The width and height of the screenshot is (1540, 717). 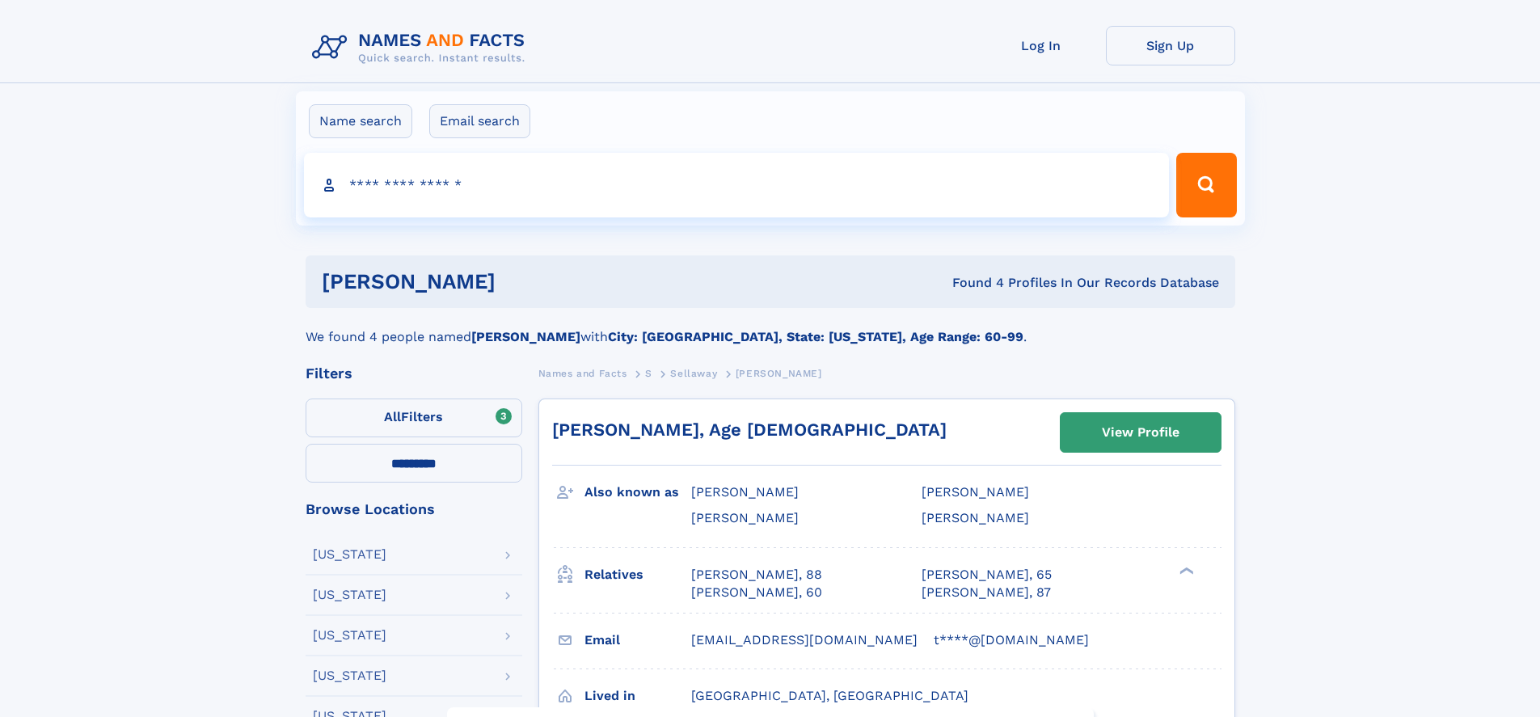 What do you see at coordinates (414, 509) in the screenshot?
I see `div: Browse Locations` at bounding box center [414, 509].